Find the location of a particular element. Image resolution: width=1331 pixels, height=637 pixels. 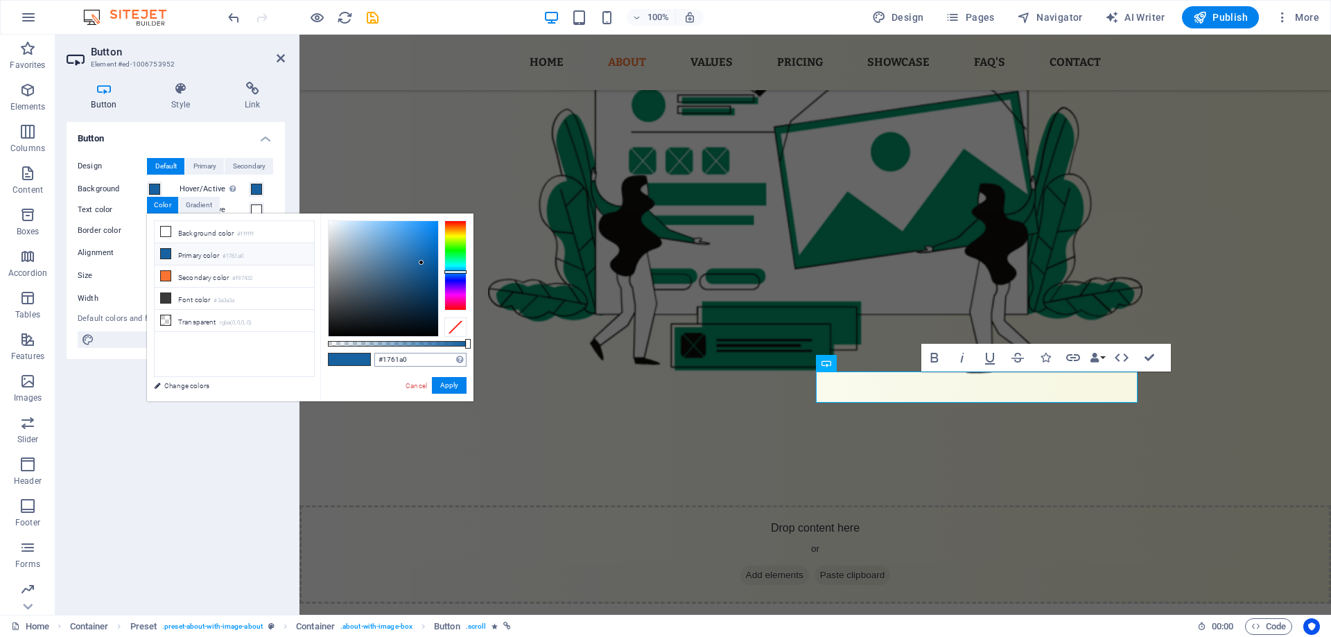

span: Default is located at coordinates (166, 166).